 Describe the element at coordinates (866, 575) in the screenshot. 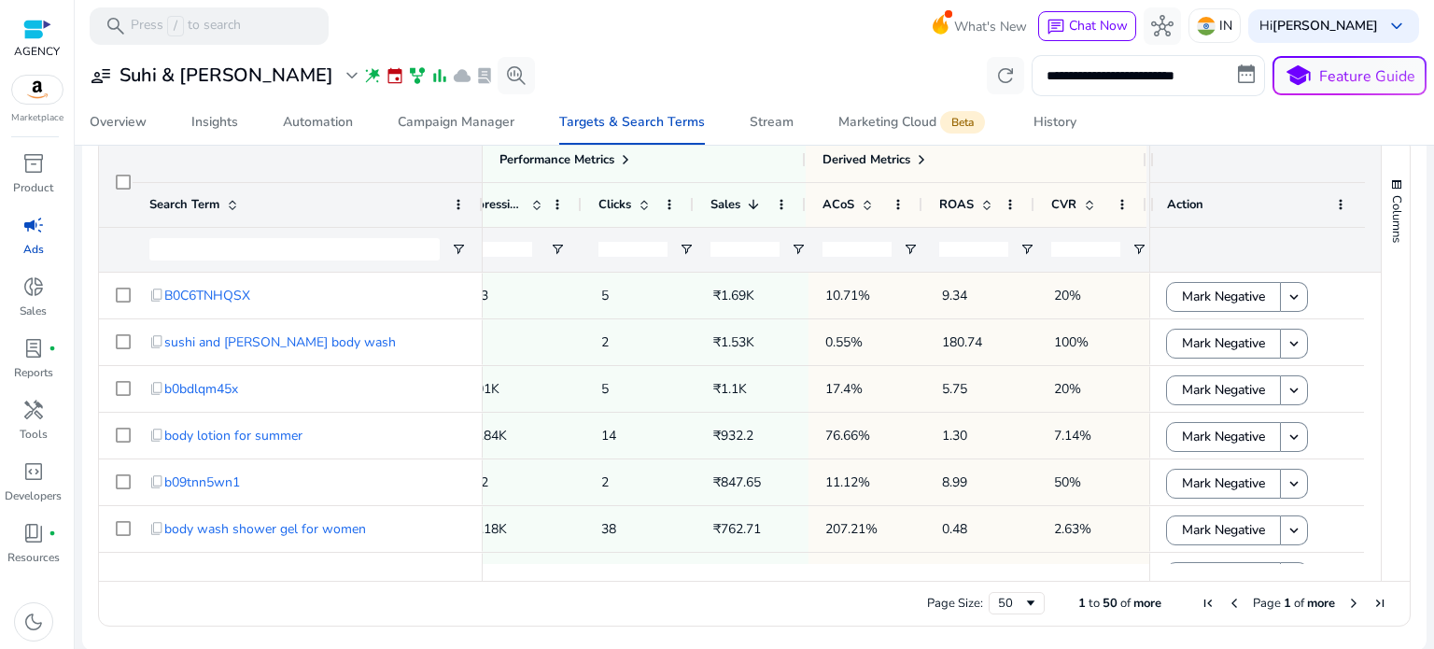

I see `p: 0.19%` at that location.